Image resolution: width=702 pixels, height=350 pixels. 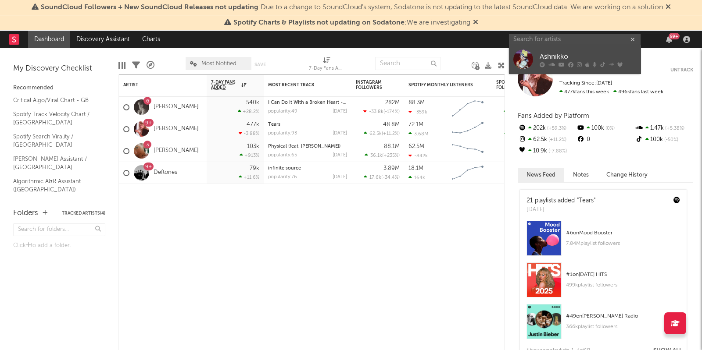 What do you see at coordinates (59, 88) in the screenshot?
I see `div: Recommended` at bounding box center [59, 88].